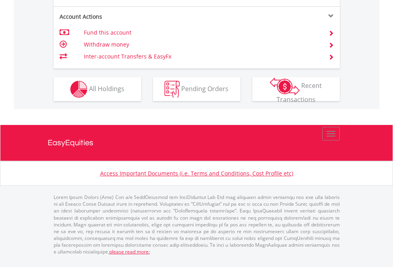 This screenshot has height=267, width=393. What do you see at coordinates (197, 89) in the screenshot?
I see `button: Pending Orders` at bounding box center [197, 89].